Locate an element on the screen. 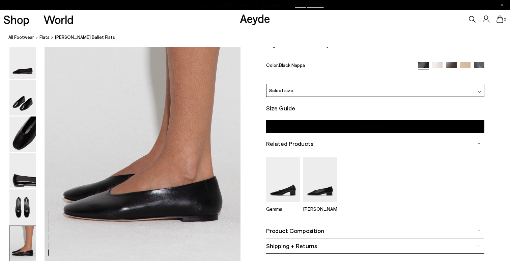  font: Color: is located at coordinates (273, 65).